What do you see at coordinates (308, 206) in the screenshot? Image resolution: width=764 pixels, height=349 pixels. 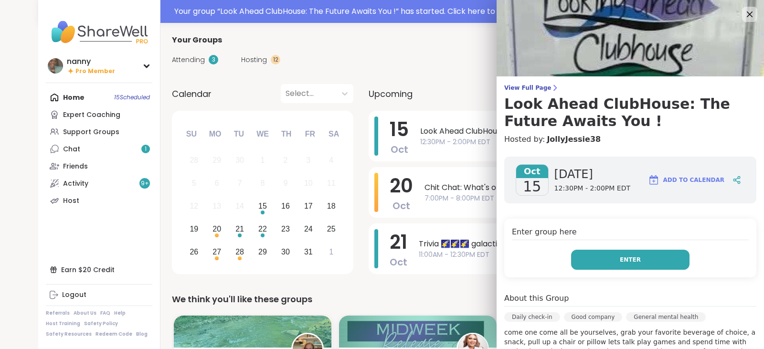 I see `div: 17` at bounding box center [308, 206].